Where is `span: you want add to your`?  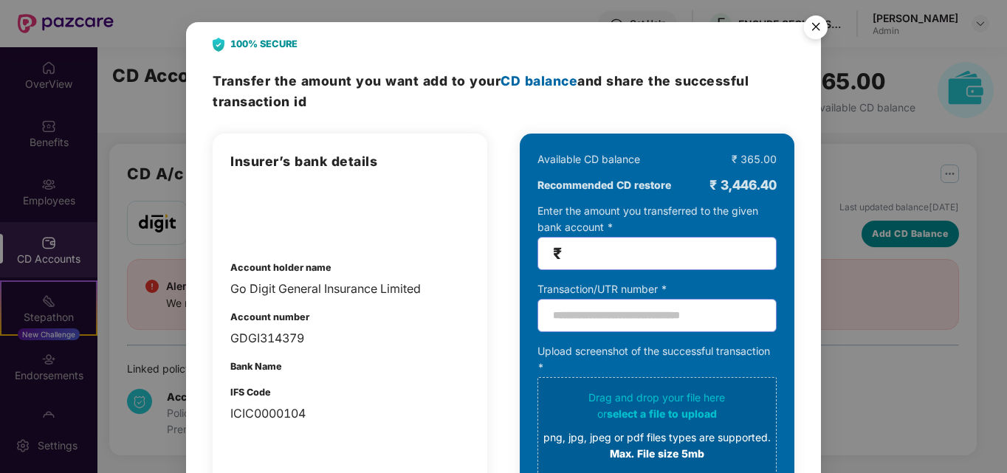 span: you want add to your is located at coordinates (466, 80).